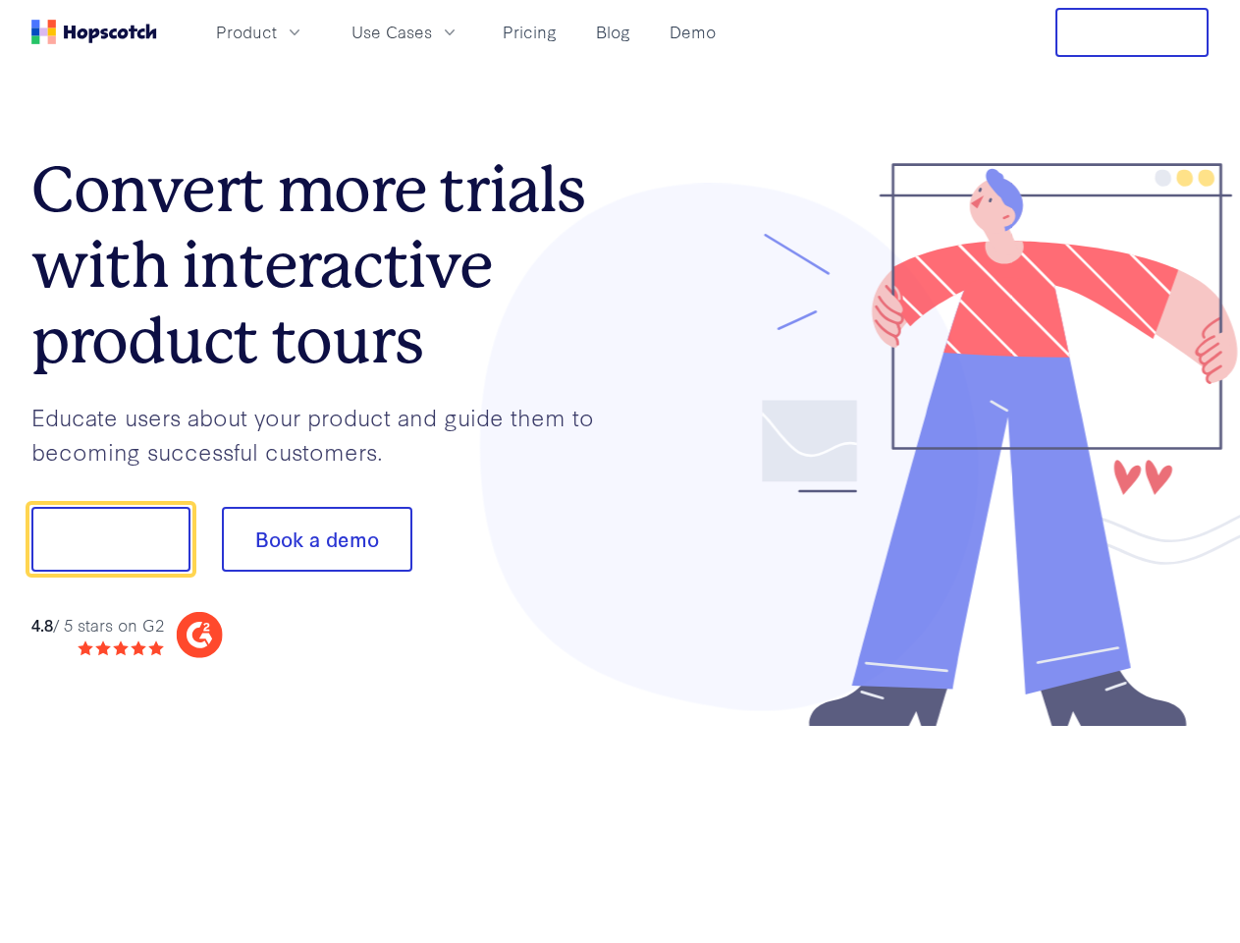  I want to click on a: Home, so click(94, 31).